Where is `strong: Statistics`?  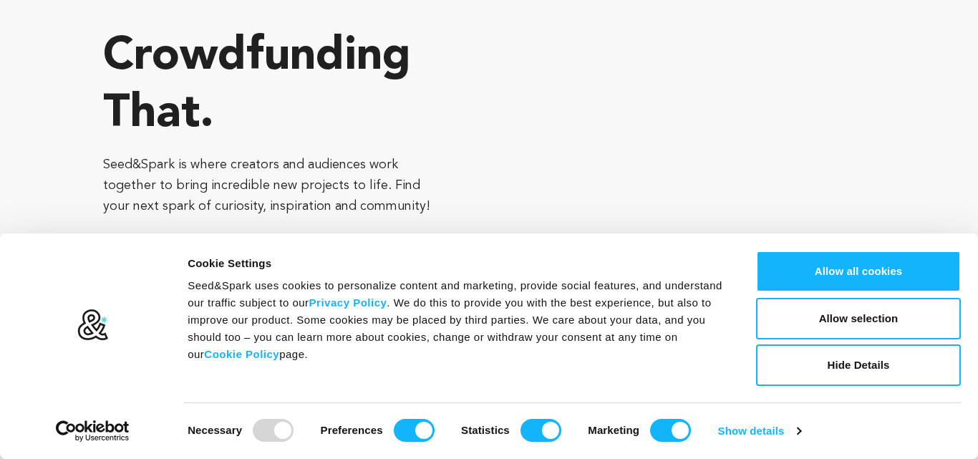 strong: Statistics is located at coordinates (486, 430).